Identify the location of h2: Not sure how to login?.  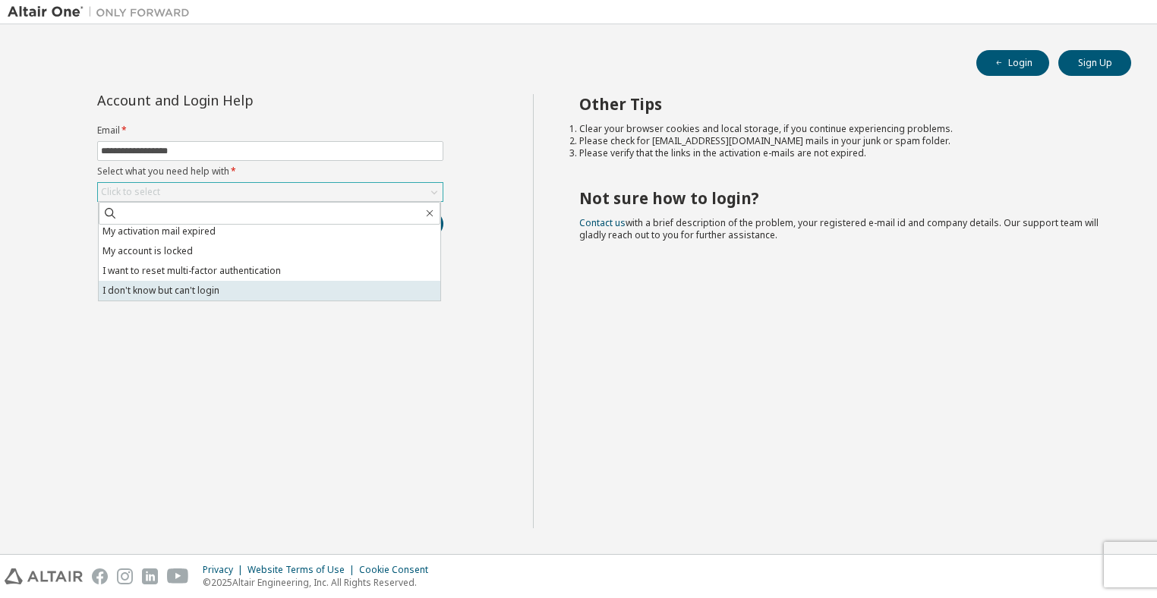
(842, 198).